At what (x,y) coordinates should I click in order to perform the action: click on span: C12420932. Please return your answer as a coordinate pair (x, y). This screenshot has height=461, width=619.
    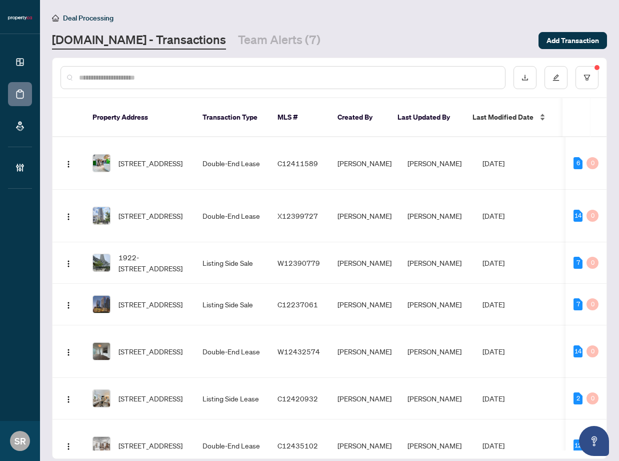
    Looking at the image, I should click on (298, 398).